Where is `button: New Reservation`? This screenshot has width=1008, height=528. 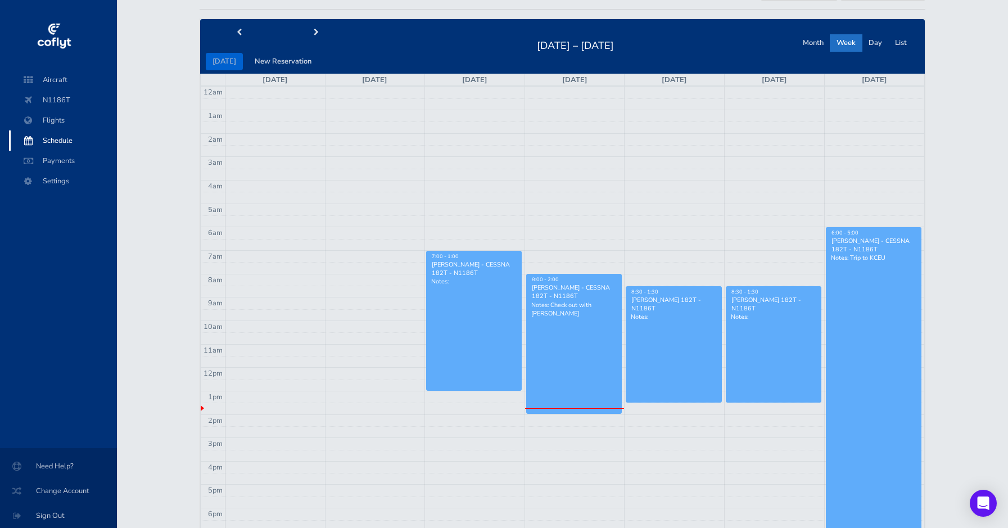 button: New Reservation is located at coordinates (283, 61).